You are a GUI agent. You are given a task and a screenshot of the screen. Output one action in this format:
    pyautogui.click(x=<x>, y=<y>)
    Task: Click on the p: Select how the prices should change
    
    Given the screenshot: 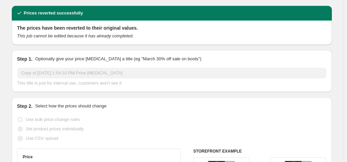 What is the action you would take?
    pyautogui.click(x=71, y=106)
    